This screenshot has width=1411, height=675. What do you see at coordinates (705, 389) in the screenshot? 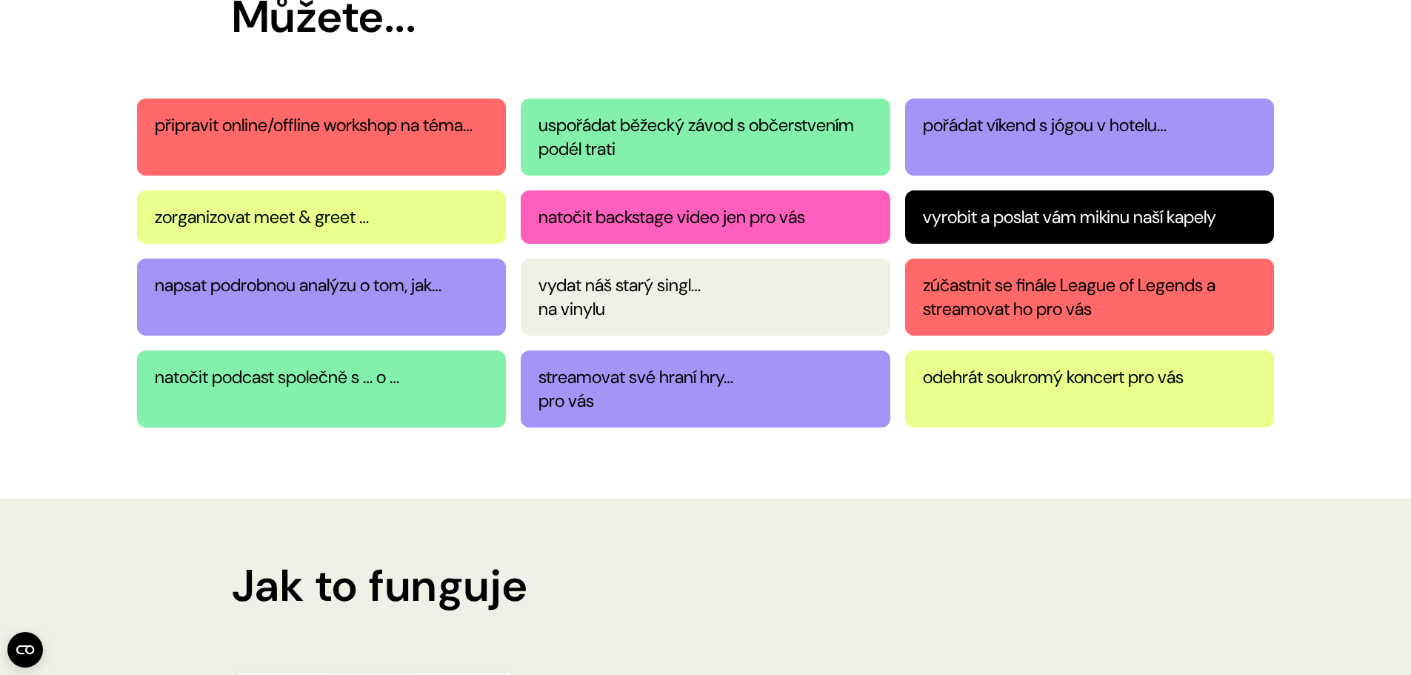
I see `div: streamovat své hraní hry… pro vás` at bounding box center [705, 389].